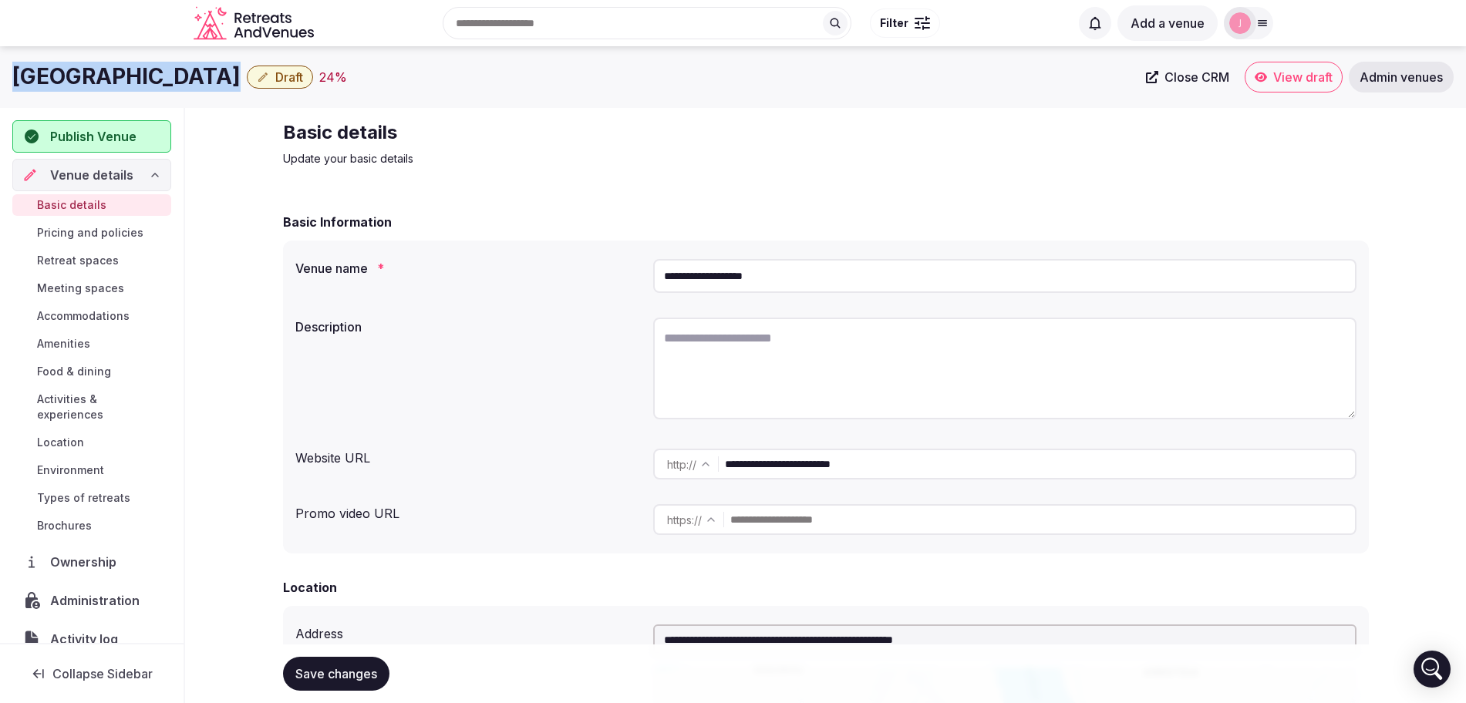 The height and width of the screenshot is (703, 1466). I want to click on div: Address, so click(468, 631).